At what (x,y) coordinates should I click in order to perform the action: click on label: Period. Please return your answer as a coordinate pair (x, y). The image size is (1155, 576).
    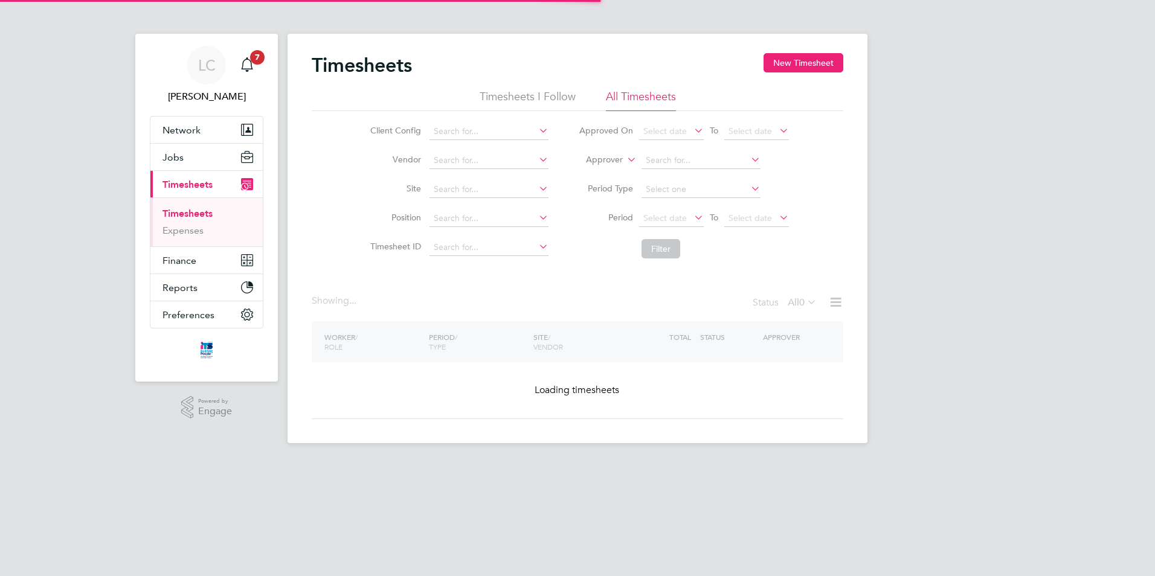
    Looking at the image, I should click on (606, 217).